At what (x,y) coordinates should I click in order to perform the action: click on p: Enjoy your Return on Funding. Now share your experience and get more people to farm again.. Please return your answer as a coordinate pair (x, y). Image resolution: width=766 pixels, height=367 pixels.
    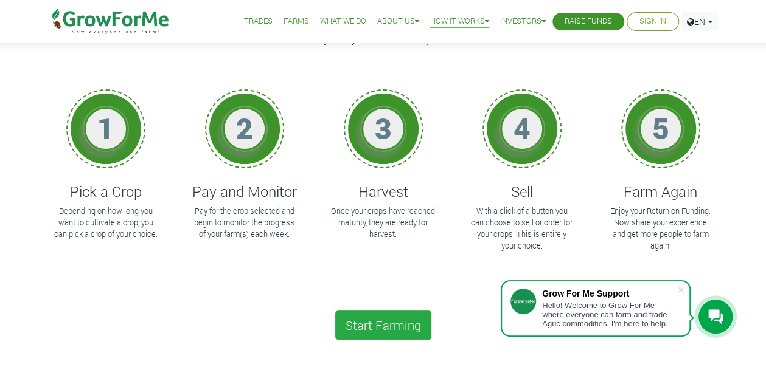
    Looking at the image, I should click on (661, 229).